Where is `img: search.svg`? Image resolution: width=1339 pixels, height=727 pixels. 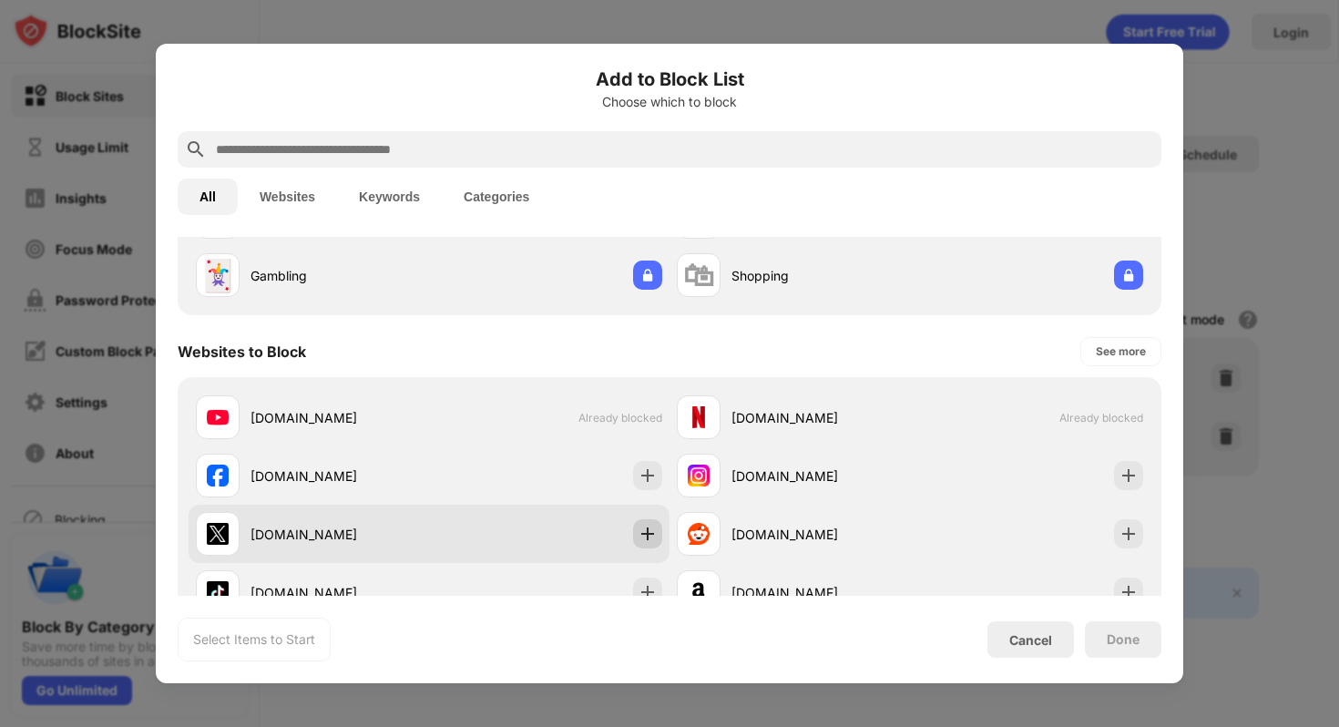 img: search.svg is located at coordinates (196, 149).